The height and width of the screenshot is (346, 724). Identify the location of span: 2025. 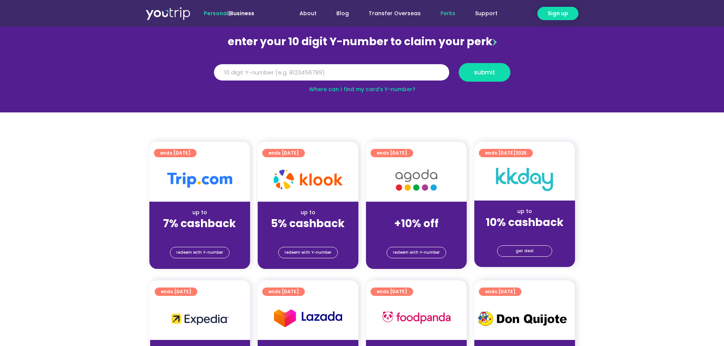
(521, 153).